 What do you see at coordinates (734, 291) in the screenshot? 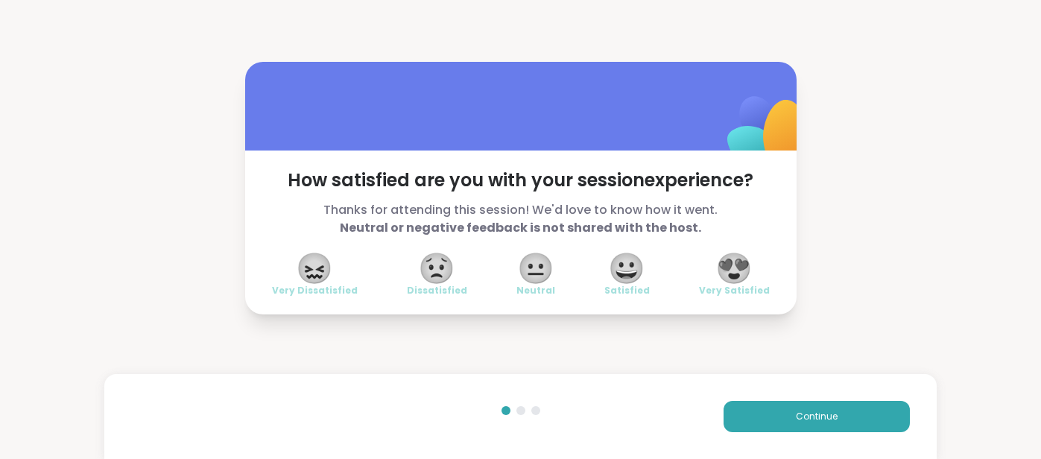
I see `span: Very Satisfied` at bounding box center [734, 291].